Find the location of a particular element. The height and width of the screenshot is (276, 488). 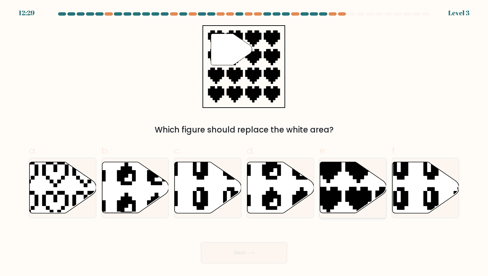

div: 12:29 is located at coordinates (27, 13).